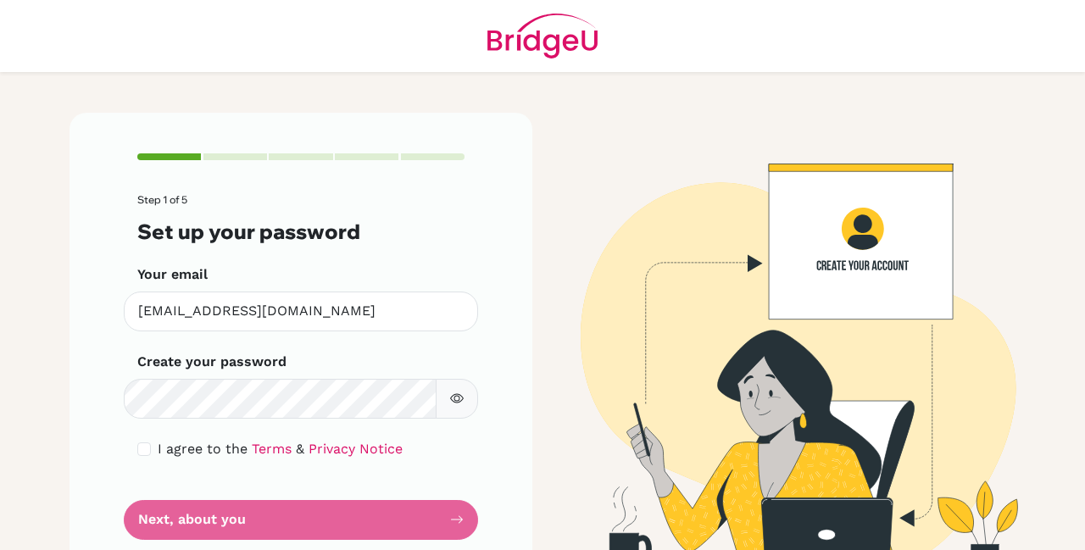 The height and width of the screenshot is (550, 1085). I want to click on span: I agree to the, so click(203, 448).